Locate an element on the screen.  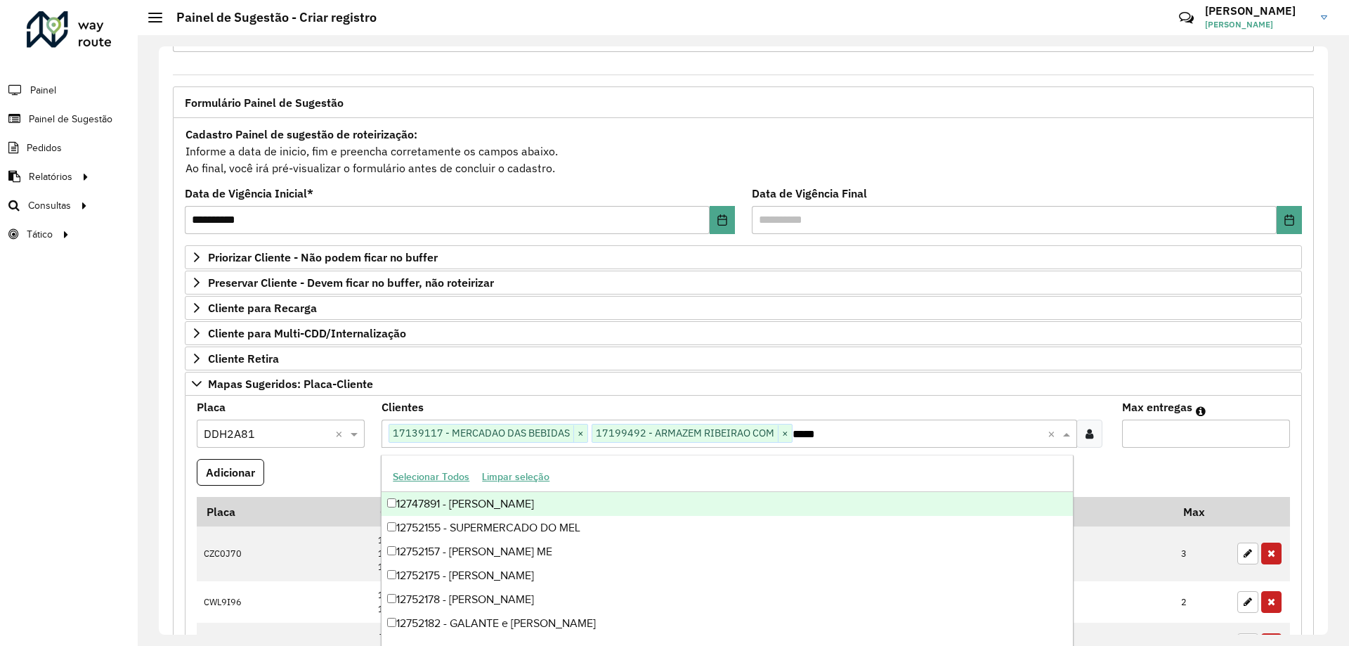
td: CWL9I96 is located at coordinates (283, 601).